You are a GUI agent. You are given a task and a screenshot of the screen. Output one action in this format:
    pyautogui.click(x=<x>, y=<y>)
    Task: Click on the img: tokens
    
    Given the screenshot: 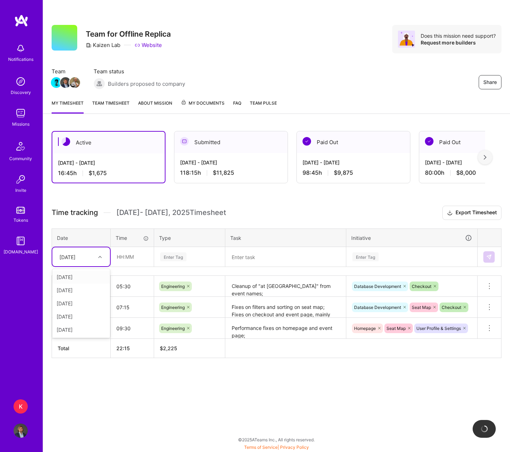 What is the action you would take?
    pyautogui.click(x=21, y=210)
    